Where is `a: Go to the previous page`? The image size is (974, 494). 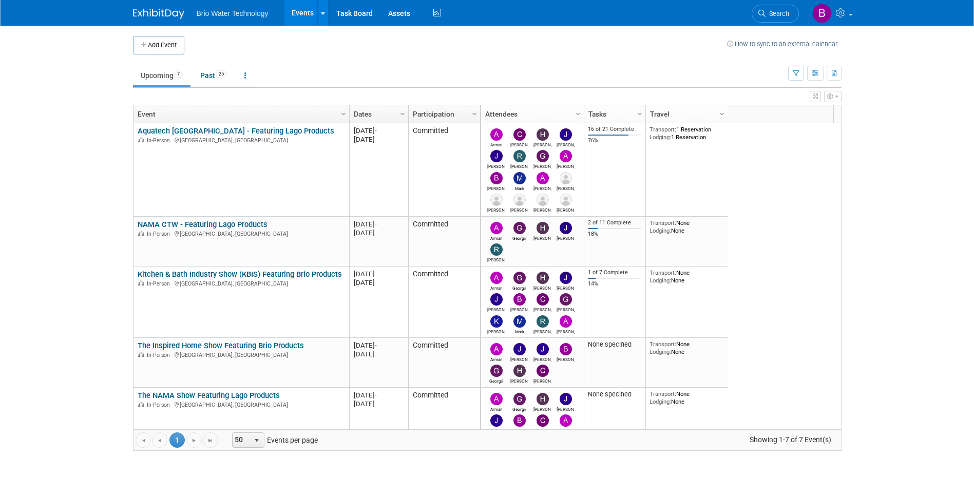 a: Go to the previous page is located at coordinates (160, 440).